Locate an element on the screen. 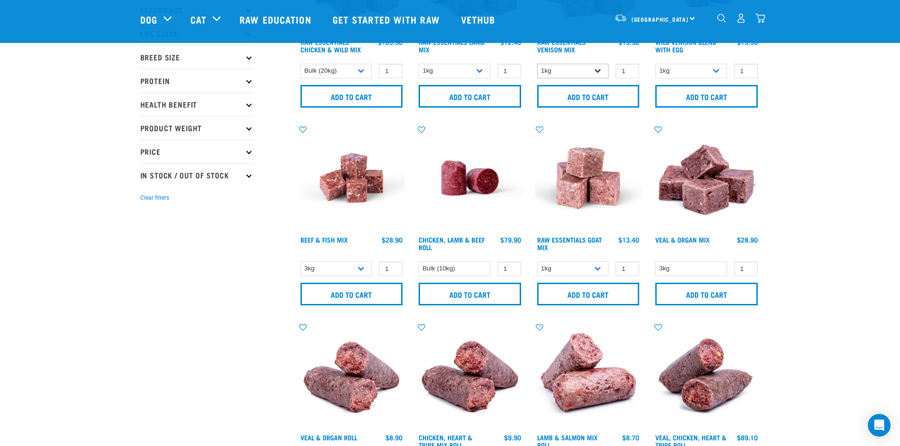  p: Product Weight is located at coordinates (197, 128).